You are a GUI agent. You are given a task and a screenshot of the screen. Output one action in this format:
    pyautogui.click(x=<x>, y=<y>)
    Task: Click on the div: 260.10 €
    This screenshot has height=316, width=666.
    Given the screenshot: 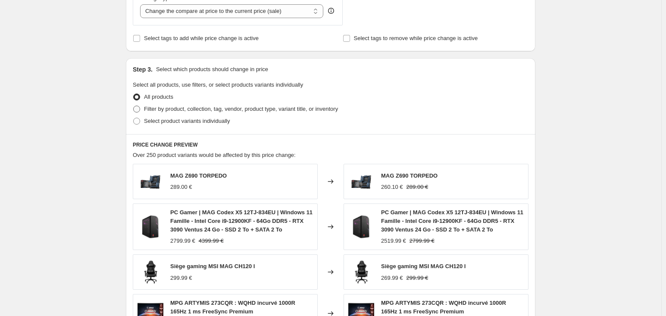 What is the action you would take?
    pyautogui.click(x=392, y=187)
    